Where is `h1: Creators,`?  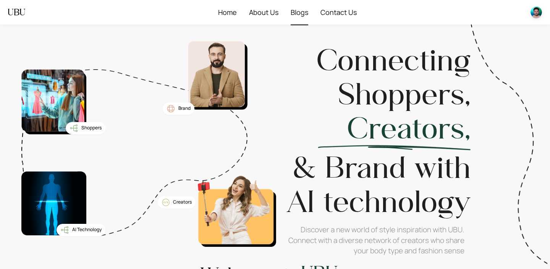 h1: Creators, is located at coordinates (394, 128).